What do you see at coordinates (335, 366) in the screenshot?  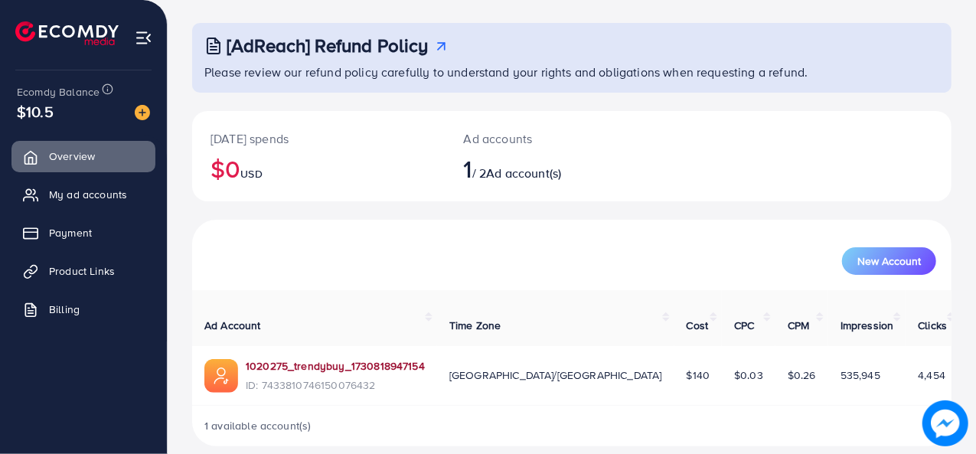 I see `a: 1020275_trendybuy_1730818947154` at bounding box center [335, 366].